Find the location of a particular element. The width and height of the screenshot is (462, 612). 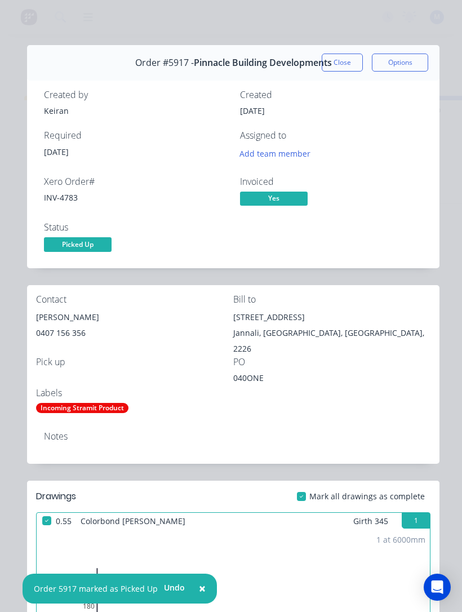

div: PO is located at coordinates (332, 362).